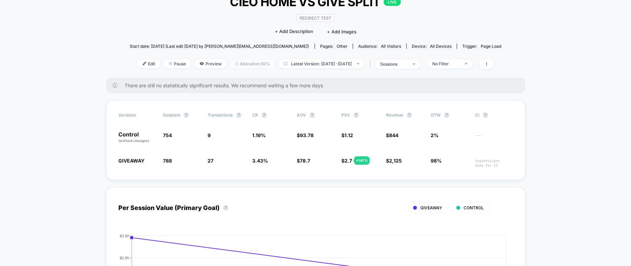 The width and height of the screenshot is (631, 266). I want to click on span: 788, so click(168, 160).